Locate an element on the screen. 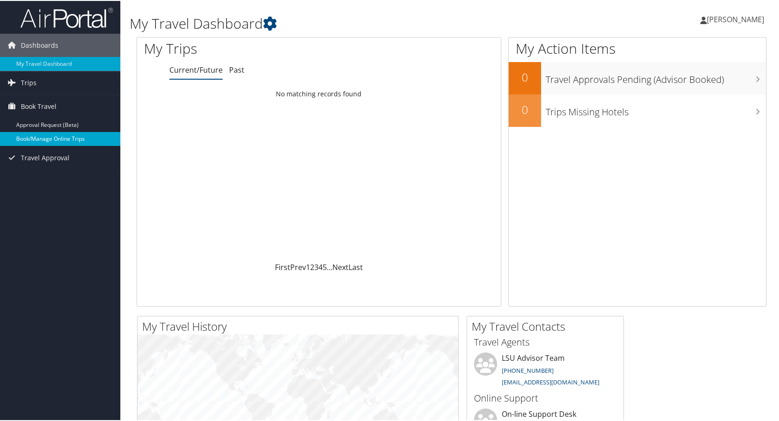 The width and height of the screenshot is (779, 421). span: Travel Approval is located at coordinates (45, 157).